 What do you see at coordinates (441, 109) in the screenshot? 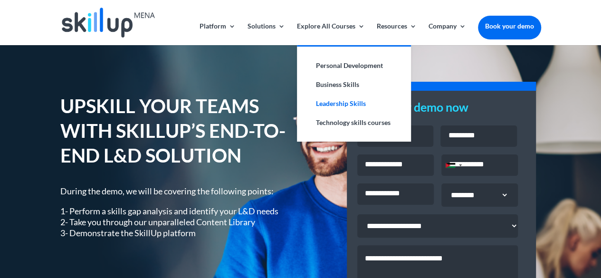
I see `h3: Book your demo now` at bounding box center [441, 109].